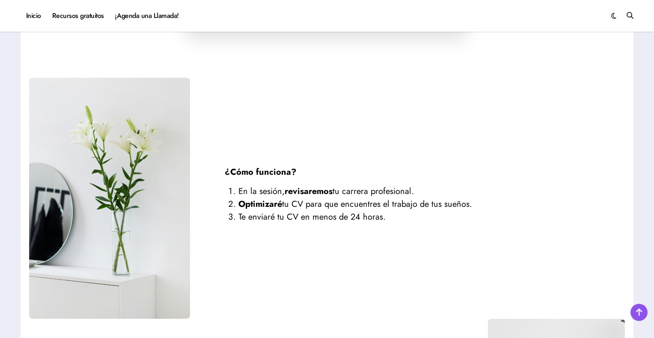 Image resolution: width=654 pixels, height=338 pixels. Describe the element at coordinates (33, 16) in the screenshot. I see `a: Inicio` at that location.